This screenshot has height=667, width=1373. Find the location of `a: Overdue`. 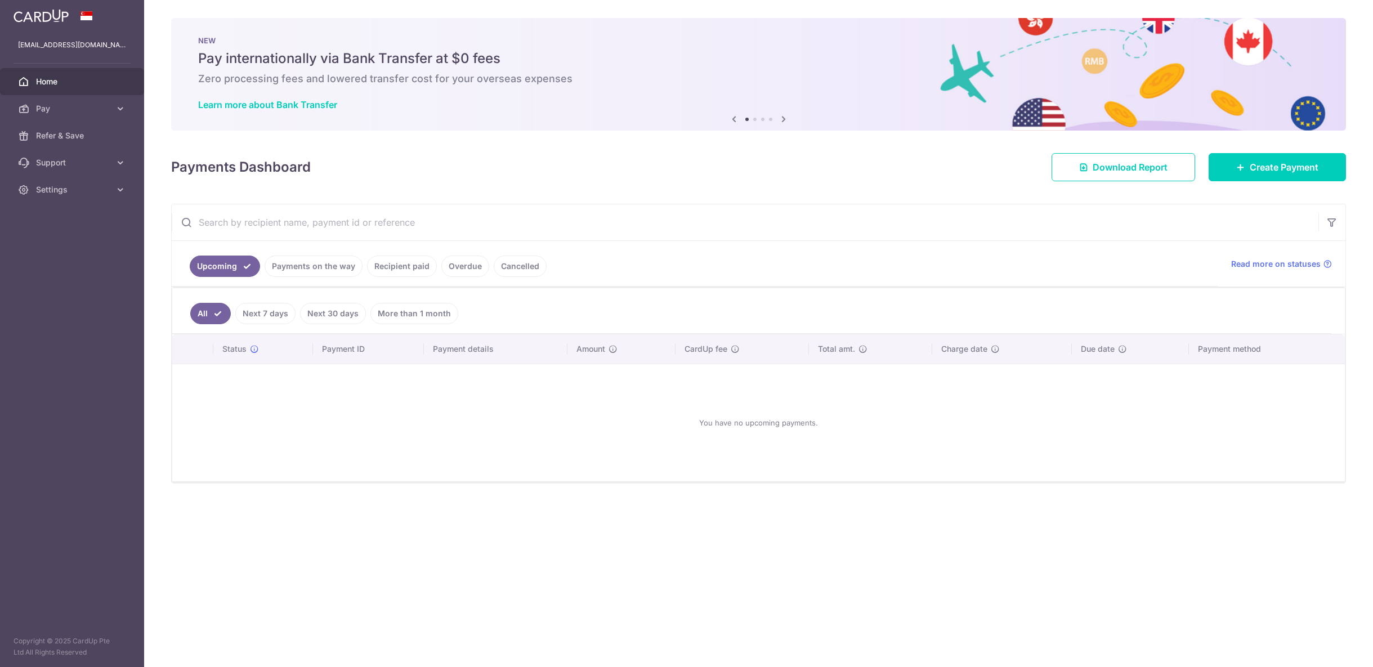

a: Overdue is located at coordinates (465, 266).